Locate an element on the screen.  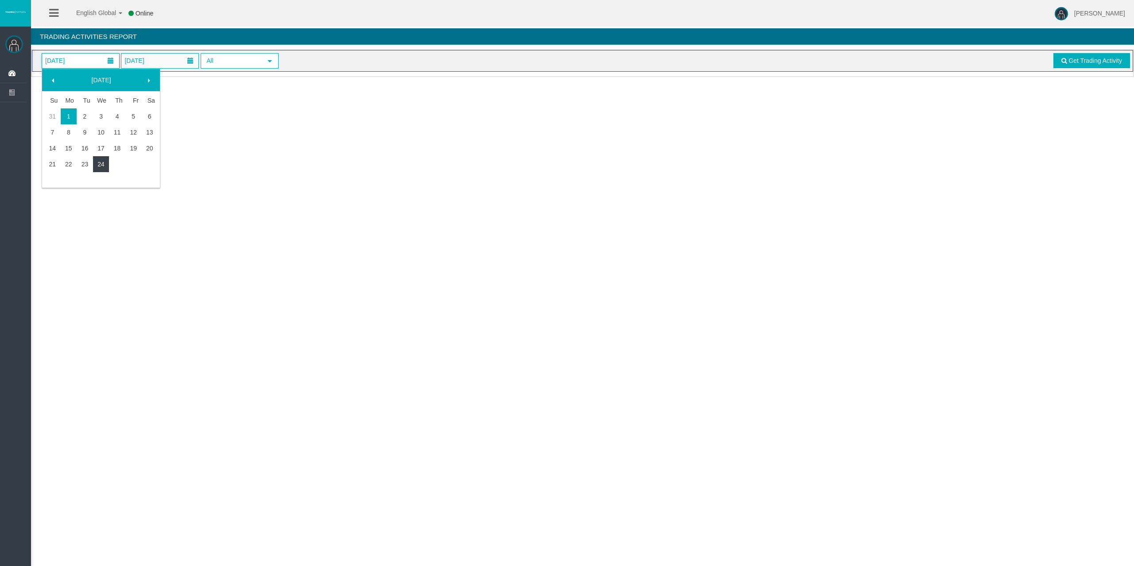
a: 9 is located at coordinates (85, 132).